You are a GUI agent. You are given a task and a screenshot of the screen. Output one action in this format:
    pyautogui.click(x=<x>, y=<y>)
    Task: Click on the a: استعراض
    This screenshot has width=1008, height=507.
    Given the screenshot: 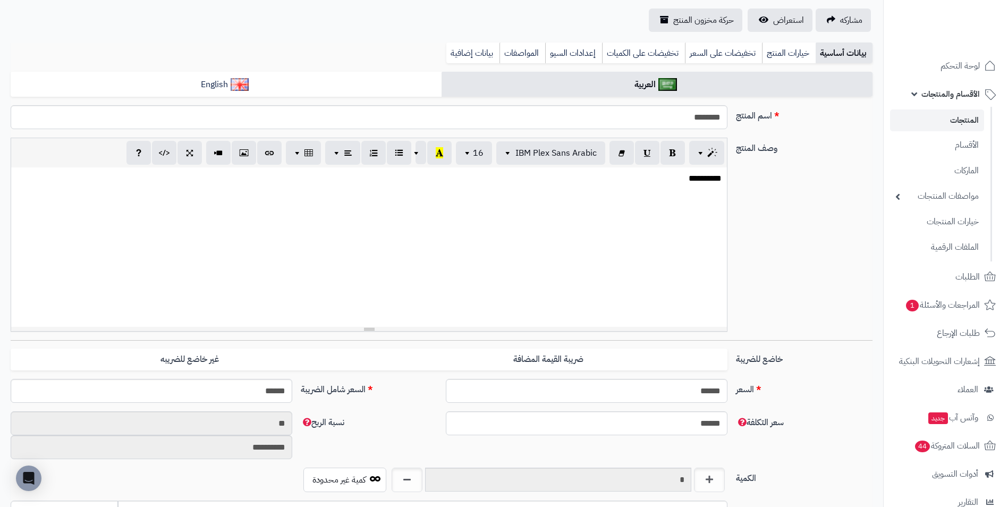 What is the action you would take?
    pyautogui.click(x=780, y=20)
    